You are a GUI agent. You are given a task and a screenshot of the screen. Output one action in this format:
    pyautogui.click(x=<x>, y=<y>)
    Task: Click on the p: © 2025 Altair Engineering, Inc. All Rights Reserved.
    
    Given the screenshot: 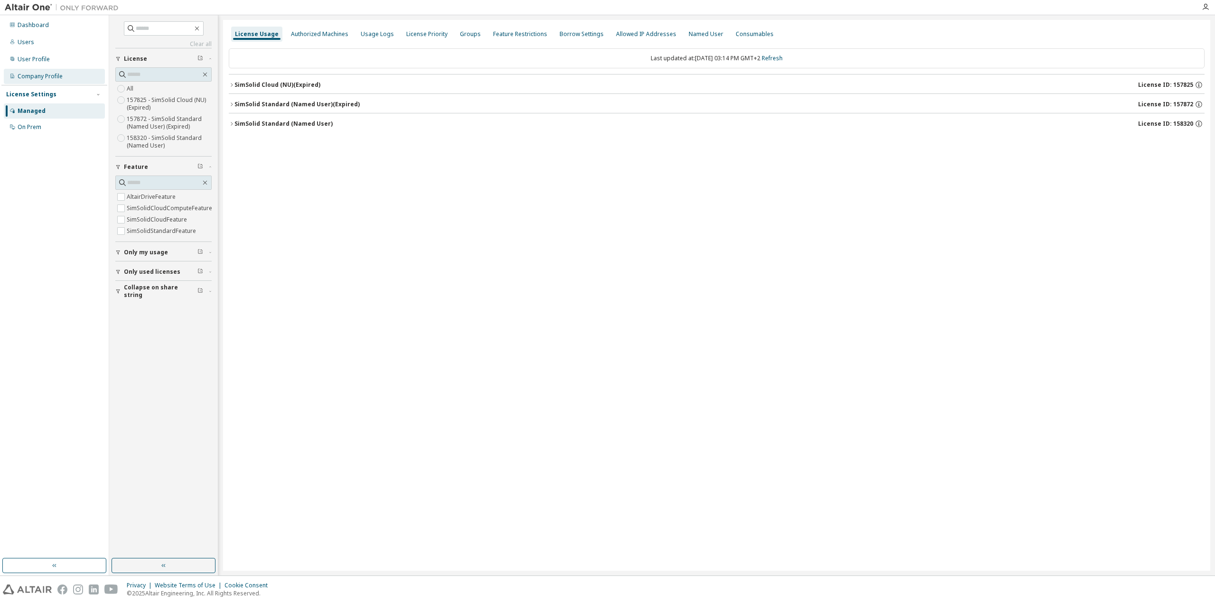 What is the action you would take?
    pyautogui.click(x=200, y=593)
    